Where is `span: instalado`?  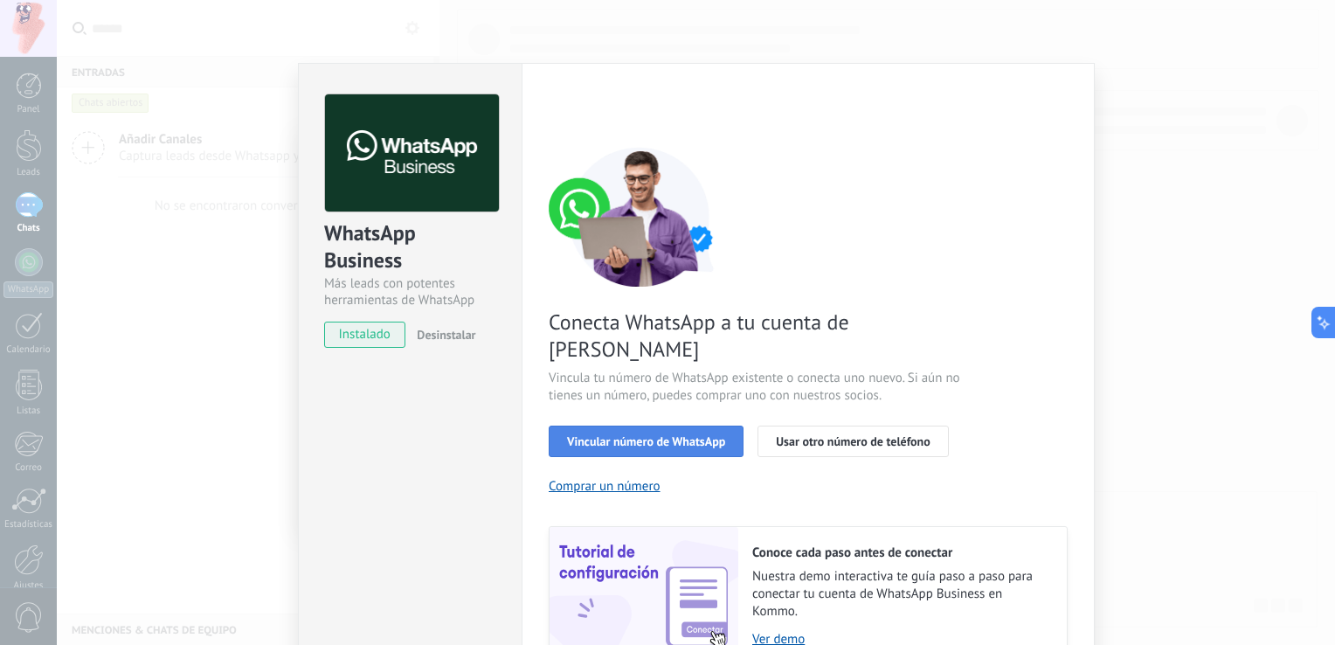 span: instalado is located at coordinates (364, 335).